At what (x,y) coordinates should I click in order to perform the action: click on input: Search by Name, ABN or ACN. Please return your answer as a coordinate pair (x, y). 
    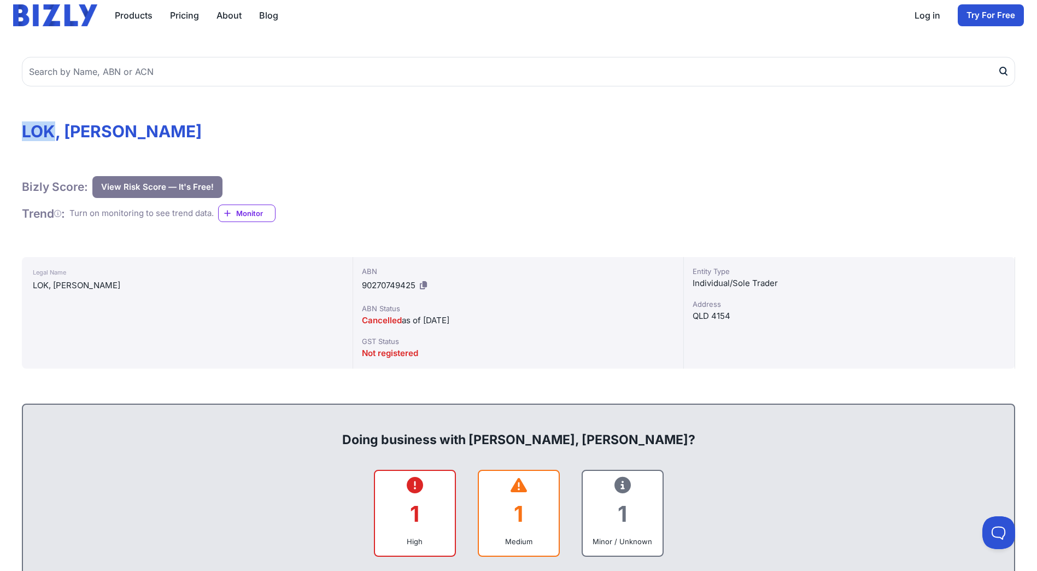
    Looking at the image, I should click on (518, 72).